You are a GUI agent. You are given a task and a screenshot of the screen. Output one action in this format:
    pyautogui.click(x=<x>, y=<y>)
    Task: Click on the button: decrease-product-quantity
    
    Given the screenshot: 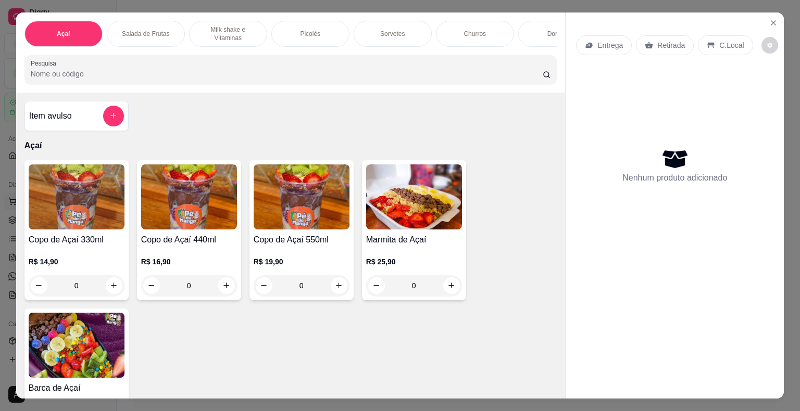 What is the action you would take?
    pyautogui.click(x=770, y=45)
    